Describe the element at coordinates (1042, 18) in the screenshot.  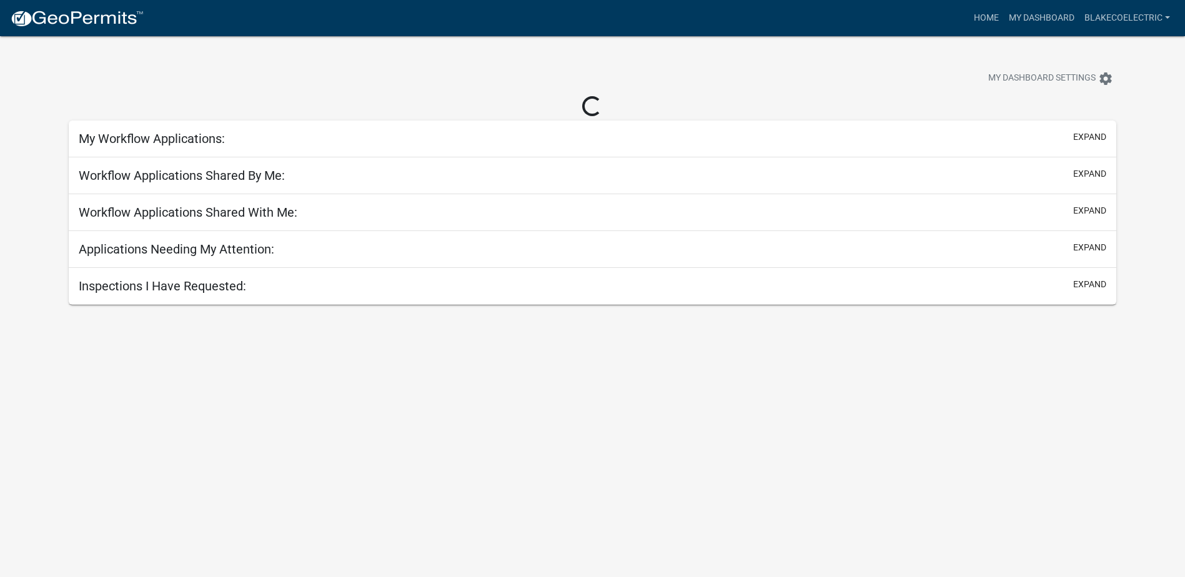
I see `a: My Dashboard` at that location.